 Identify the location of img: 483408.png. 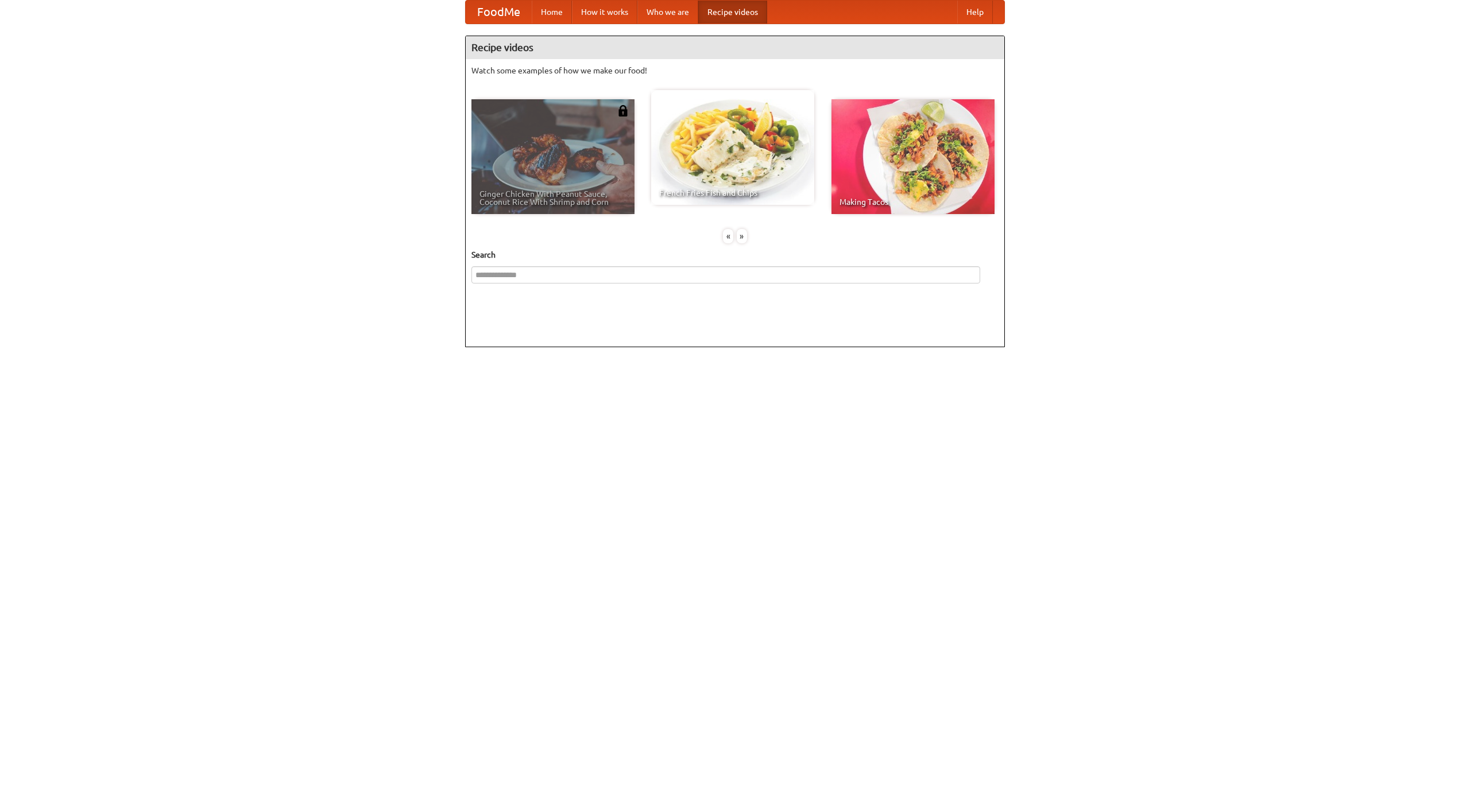
(623, 111).